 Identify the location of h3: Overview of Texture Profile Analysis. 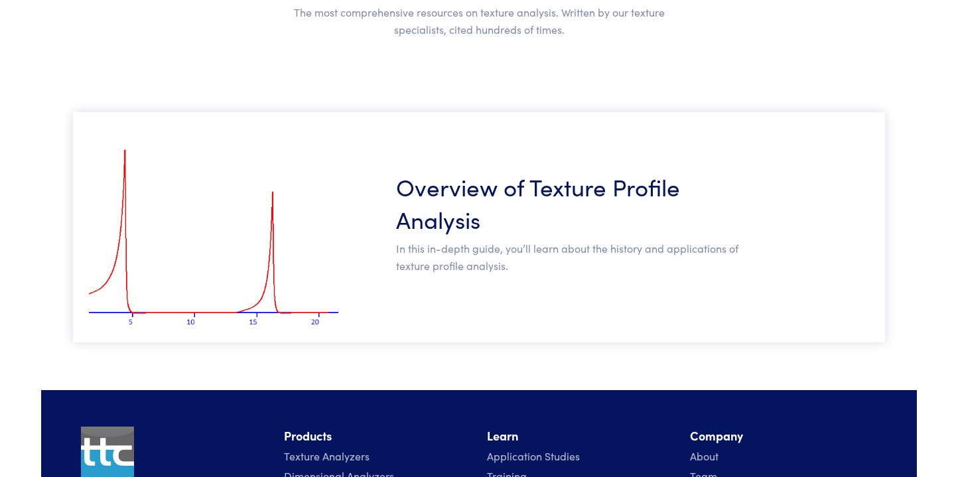
(570, 202).